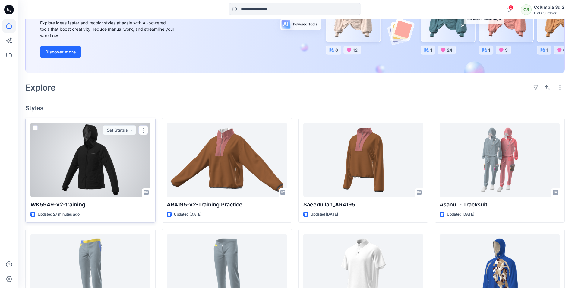 The image size is (572, 288). I want to click on p: WK5949-v2-training, so click(90, 204).